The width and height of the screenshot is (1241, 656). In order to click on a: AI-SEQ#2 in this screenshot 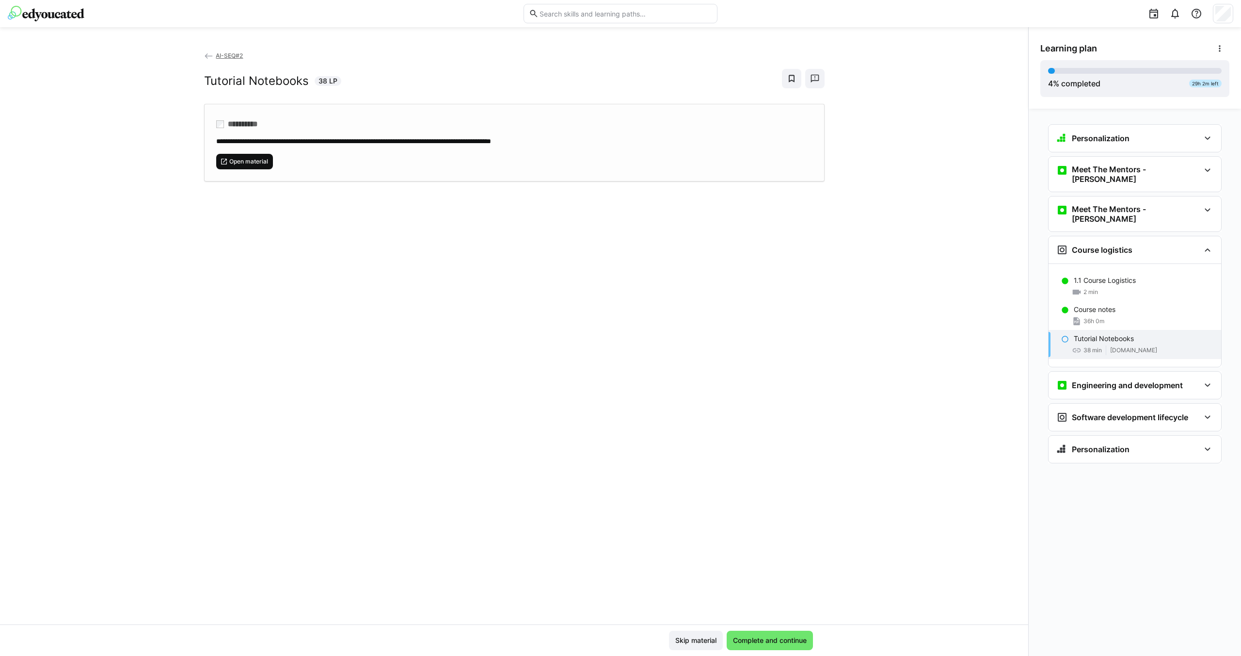, I will do `click(224, 55)`.